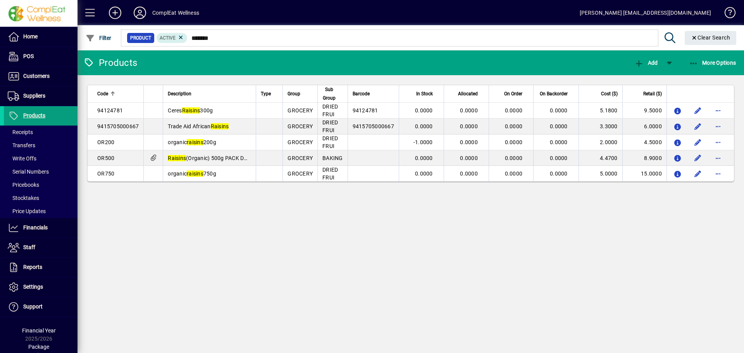 This screenshot has width=744, height=353. Describe the element at coordinates (41, 211) in the screenshot. I see `a: Price Updates` at that location.